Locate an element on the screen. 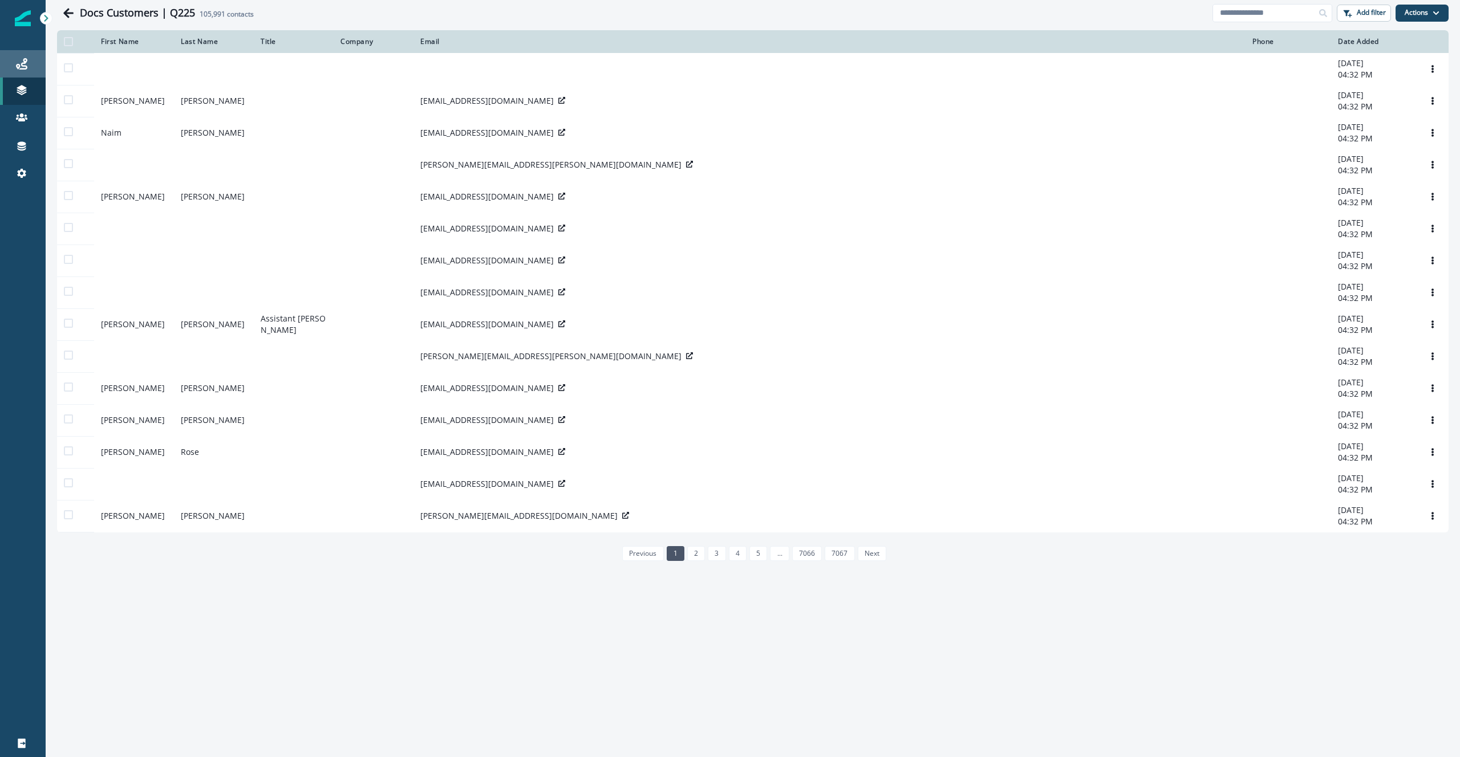 The width and height of the screenshot is (1460, 757). a: Page 2 is located at coordinates (696, 554).